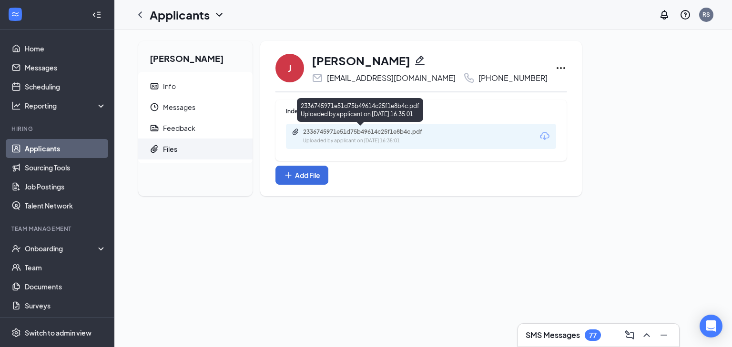 Image resolution: width=732 pixels, height=347 pixels. Describe the element at coordinates (140, 15) in the screenshot. I see `a: ChevronLeft` at that location.